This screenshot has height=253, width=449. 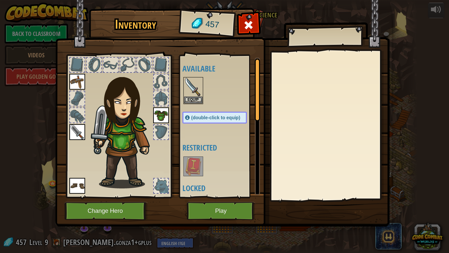 I want to click on button: Play, so click(x=221, y=210).